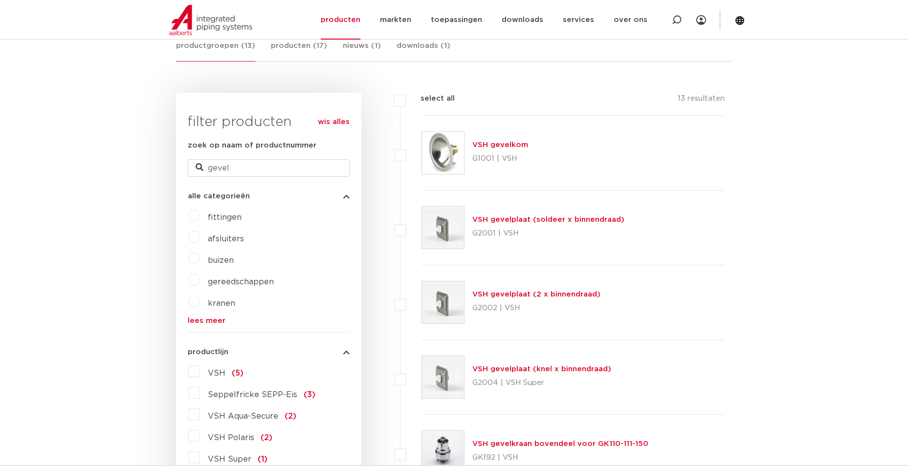 This screenshot has height=466, width=908. What do you see at coordinates (217, 374) in the screenshot?
I see `span: VSH` at bounding box center [217, 374].